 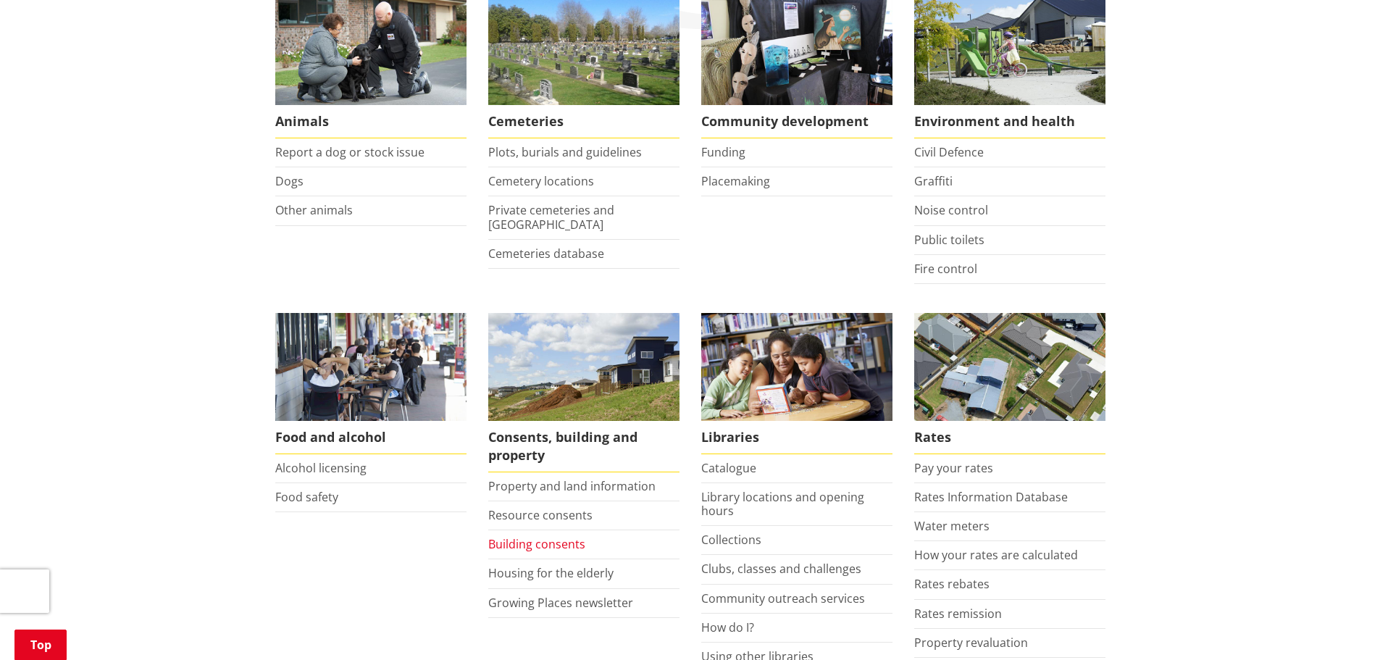 What do you see at coordinates (371, 366) in the screenshot?
I see `img: Food and Alcohol in the Waikato` at bounding box center [371, 366].